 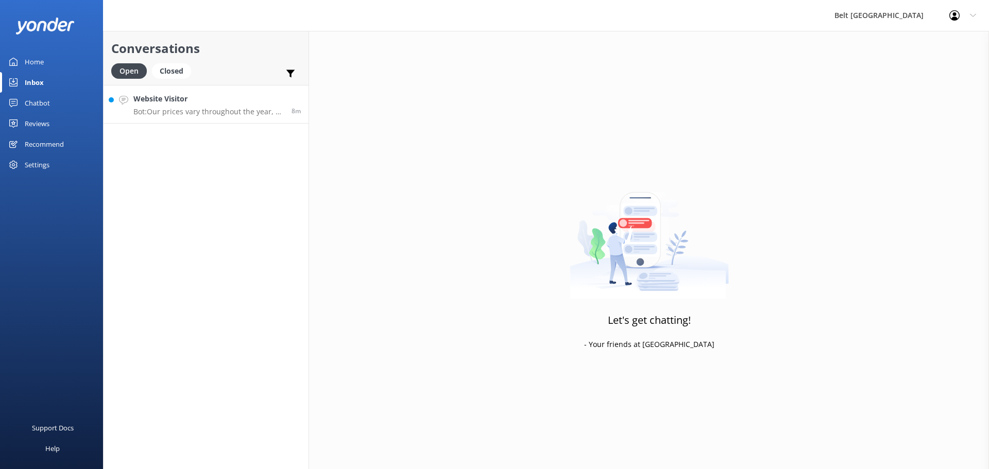 I want to click on p: Bot: Our prices vary throughout the year, so it’s best to check online for the date you want to b..., so click(x=209, y=112).